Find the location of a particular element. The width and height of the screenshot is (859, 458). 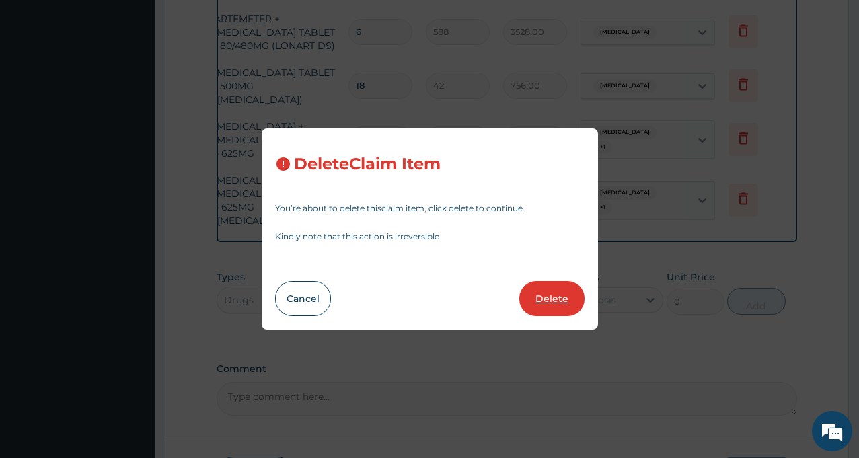

img: d_794563401_company_1708531726252_794563401 is located at coordinates (40, 84).